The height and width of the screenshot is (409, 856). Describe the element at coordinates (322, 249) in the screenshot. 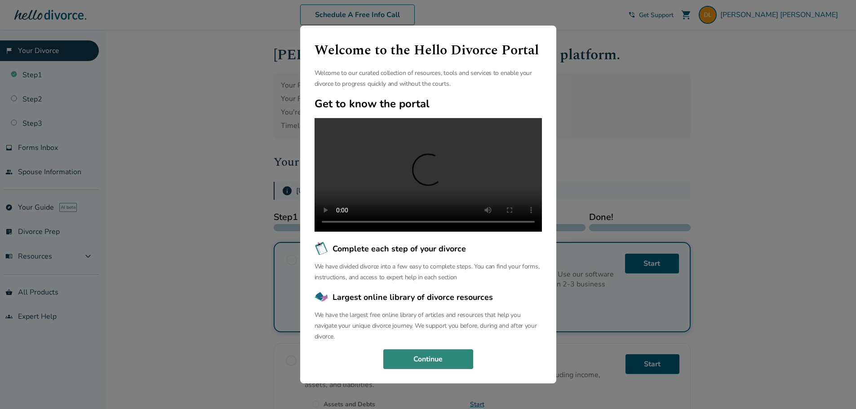

I see `img: Complete each step of your divorce` at that location.